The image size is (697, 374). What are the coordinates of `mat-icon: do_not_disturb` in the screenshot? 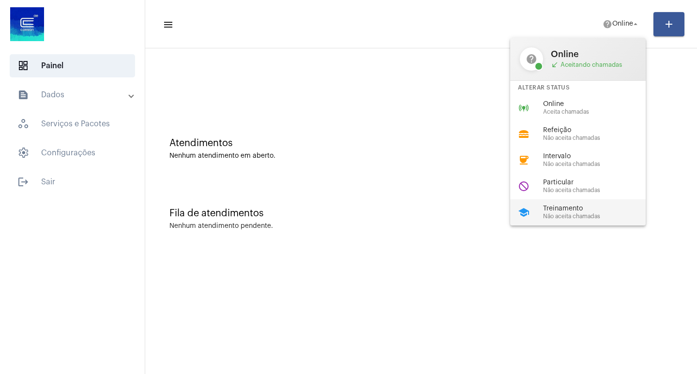 It's located at (524, 186).